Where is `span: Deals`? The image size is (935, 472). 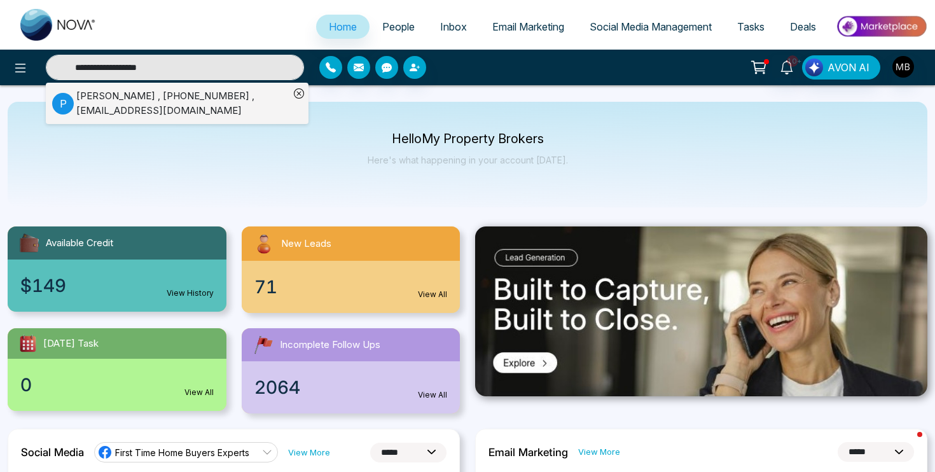 span: Deals is located at coordinates (803, 27).